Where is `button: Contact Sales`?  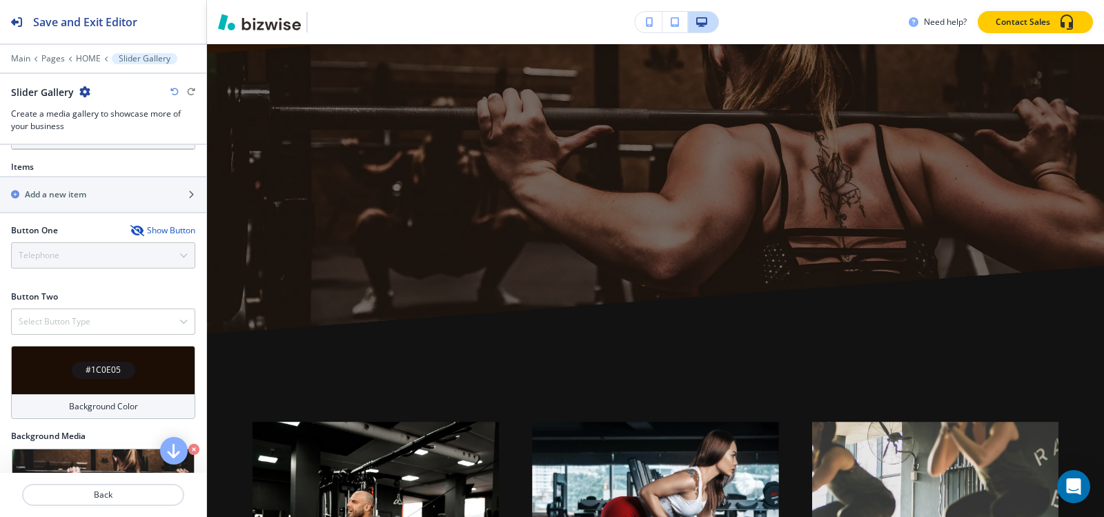 button: Contact Sales is located at coordinates (1035, 22).